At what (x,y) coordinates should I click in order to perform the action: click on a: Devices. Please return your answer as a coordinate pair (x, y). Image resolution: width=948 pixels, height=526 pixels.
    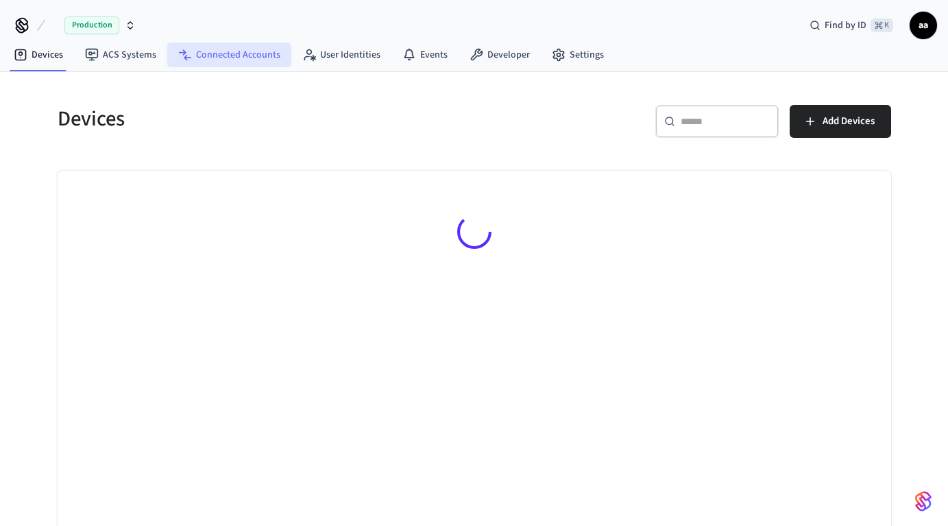
    Looking at the image, I should click on (38, 55).